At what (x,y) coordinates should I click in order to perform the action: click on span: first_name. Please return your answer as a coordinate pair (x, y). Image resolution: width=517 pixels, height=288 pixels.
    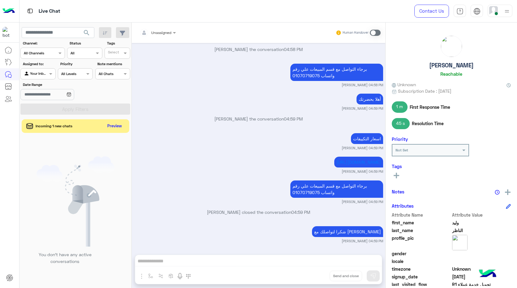
    Looking at the image, I should click on (421, 223).